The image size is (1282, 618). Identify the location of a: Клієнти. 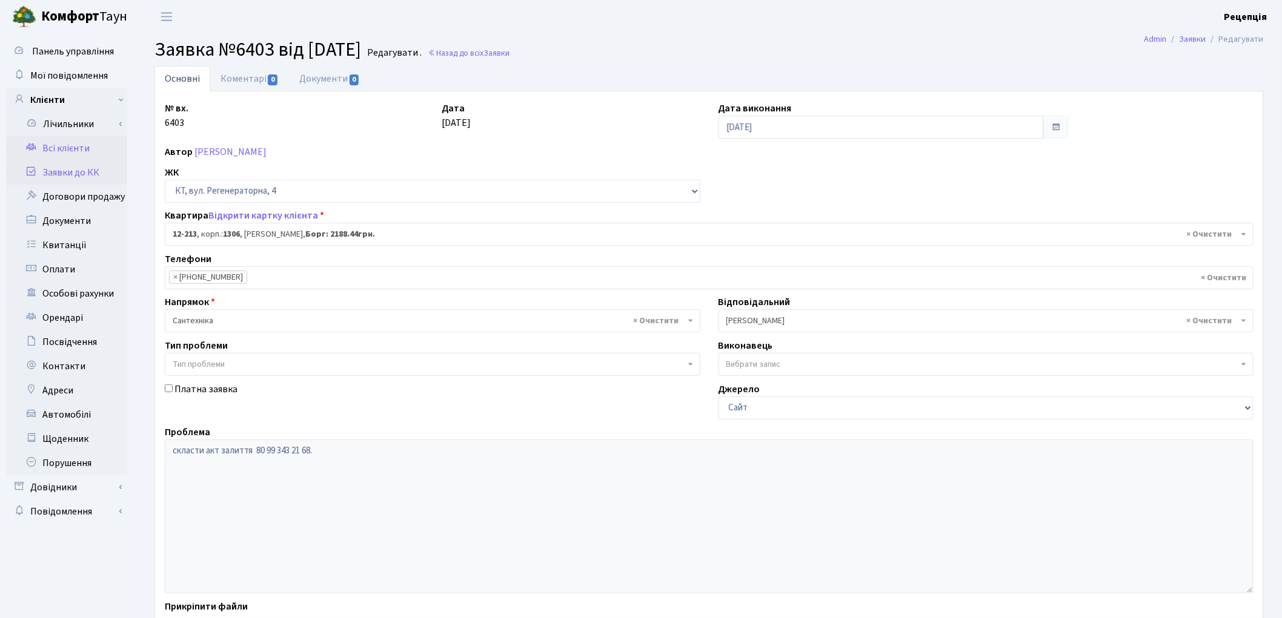
(67, 100).